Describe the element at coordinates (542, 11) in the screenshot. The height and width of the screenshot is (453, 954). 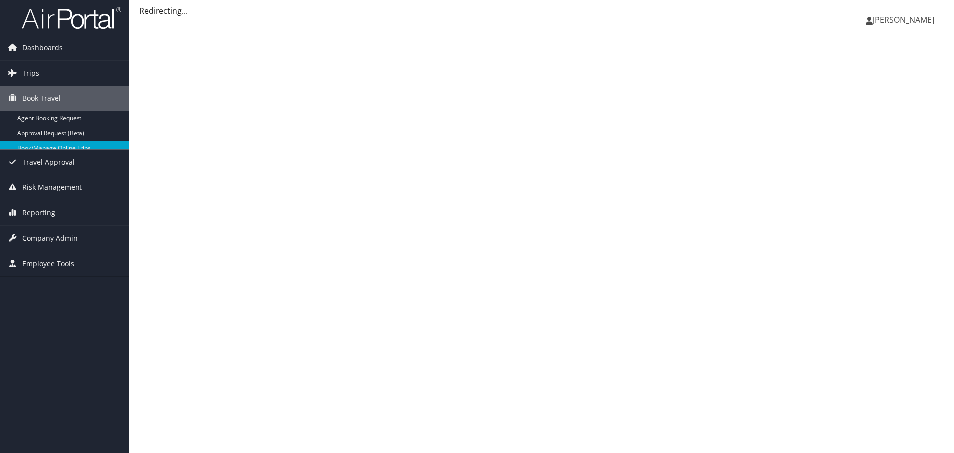
I see `div: Redirecting...` at that location.